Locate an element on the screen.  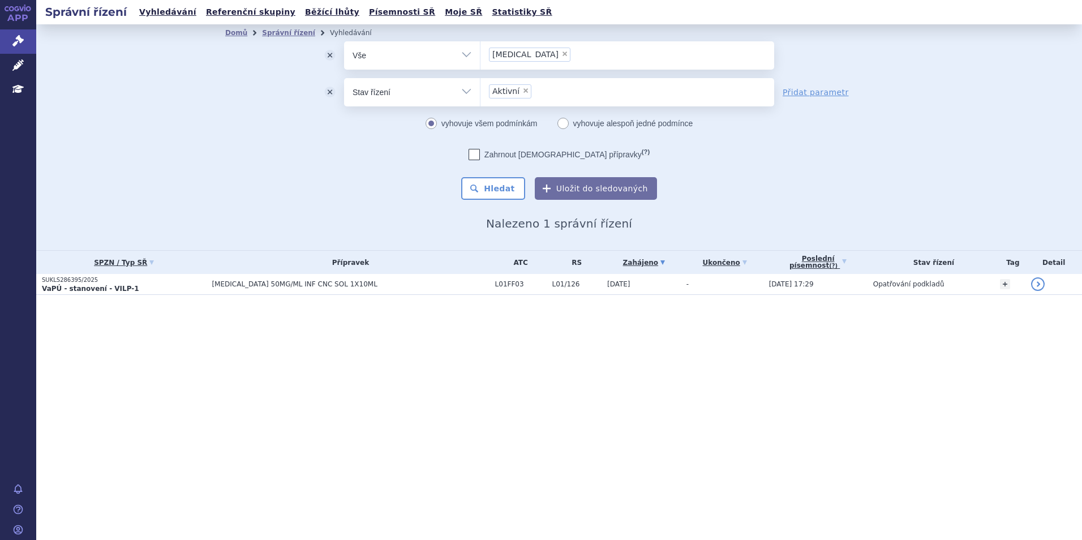
th: Tag is located at coordinates (1009, 262).